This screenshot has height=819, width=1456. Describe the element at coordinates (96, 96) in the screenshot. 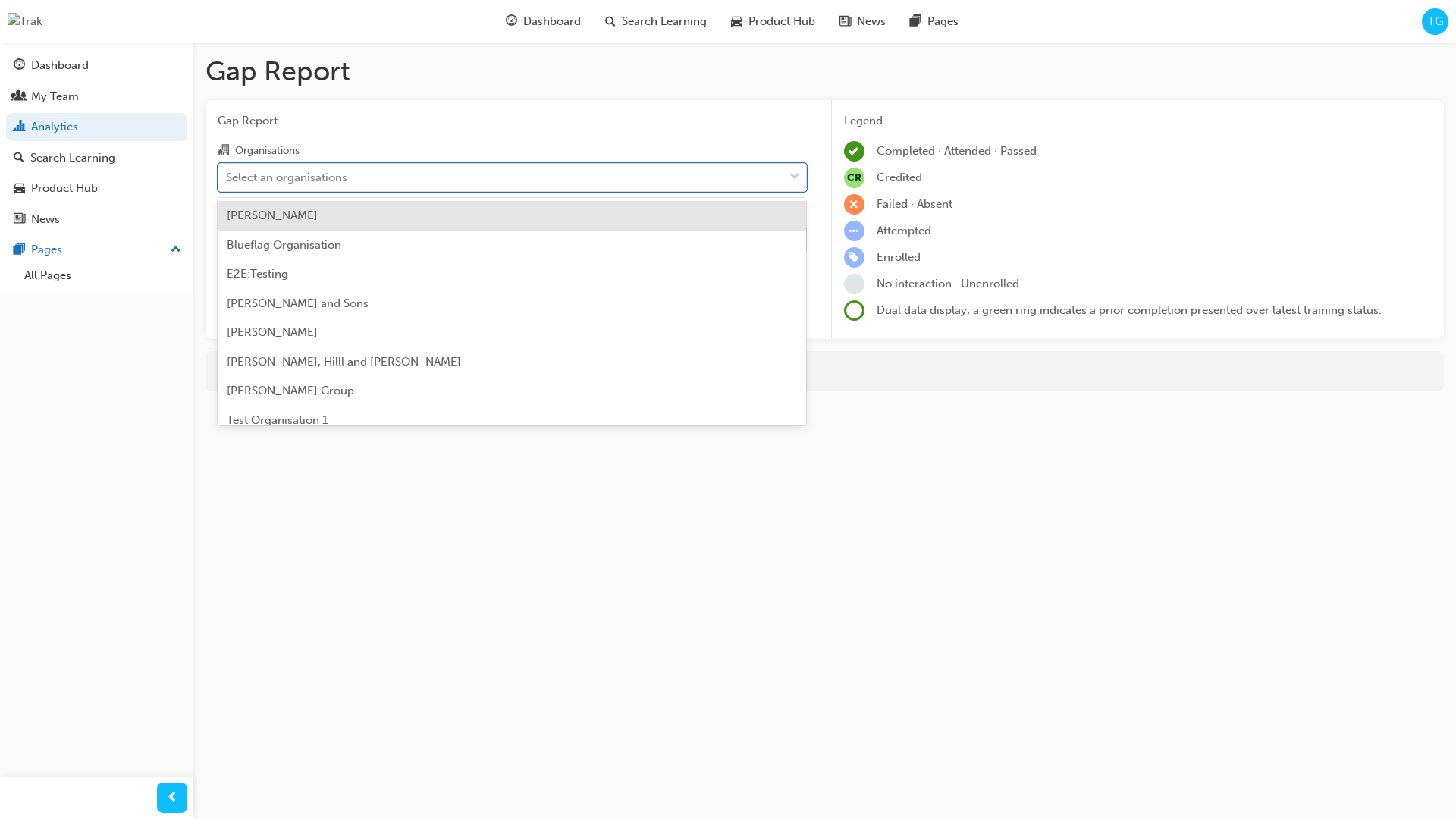

I see `a: My Team` at that location.